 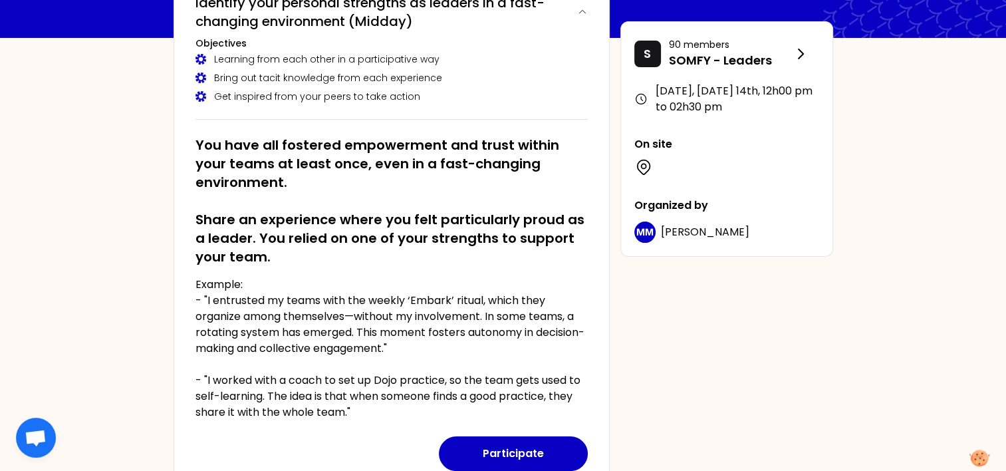 I want to click on h3: Objectives, so click(x=392, y=43).